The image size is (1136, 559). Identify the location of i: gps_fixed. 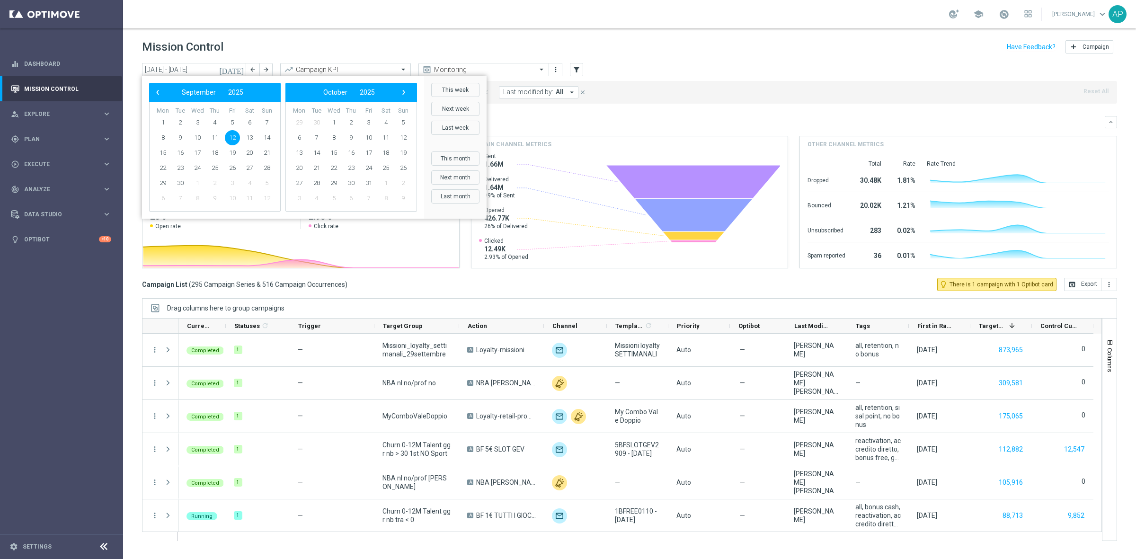
(15, 139).